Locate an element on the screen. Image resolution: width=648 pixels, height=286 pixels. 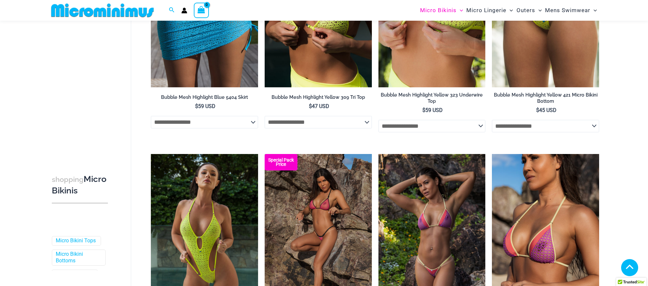
bdi: 45 USD is located at coordinates (546, 110).